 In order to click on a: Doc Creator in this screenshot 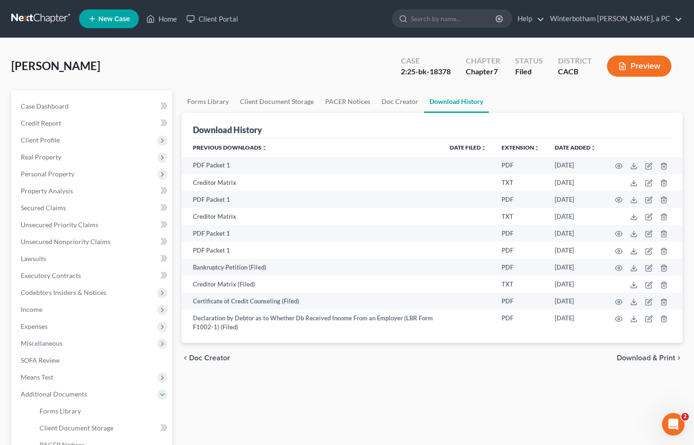, I will do `click(400, 102)`.